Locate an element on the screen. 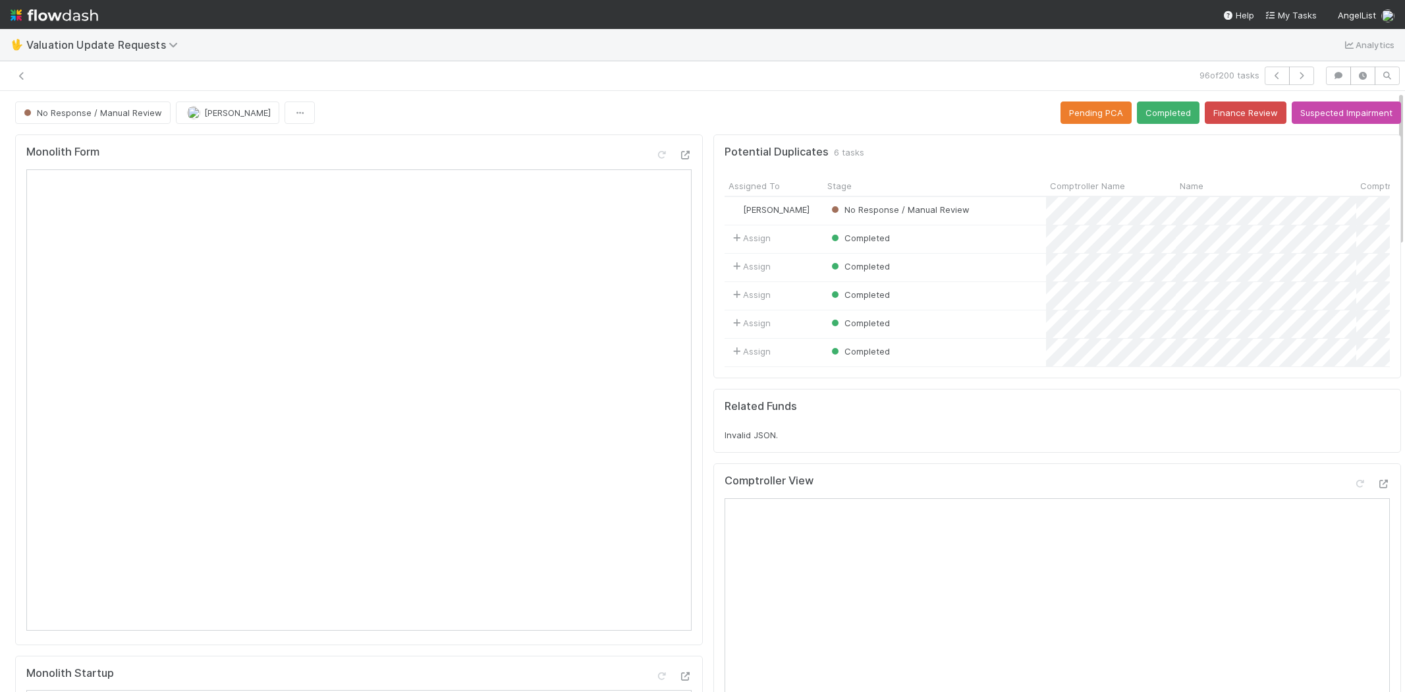 The image size is (1405, 692). a: Analytics is located at coordinates (1368, 45).